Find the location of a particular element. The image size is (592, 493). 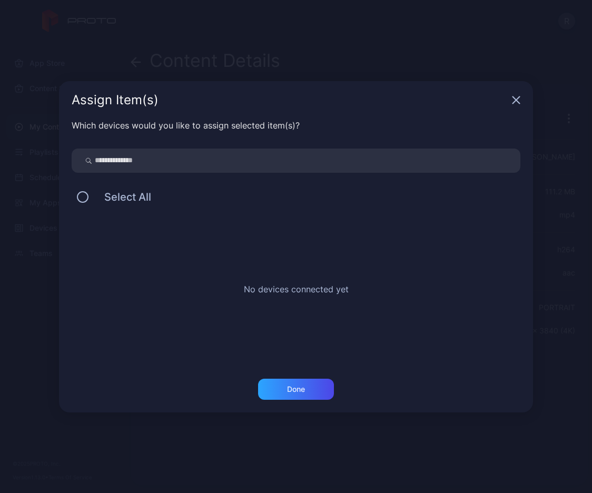

div: Done is located at coordinates (296, 389).